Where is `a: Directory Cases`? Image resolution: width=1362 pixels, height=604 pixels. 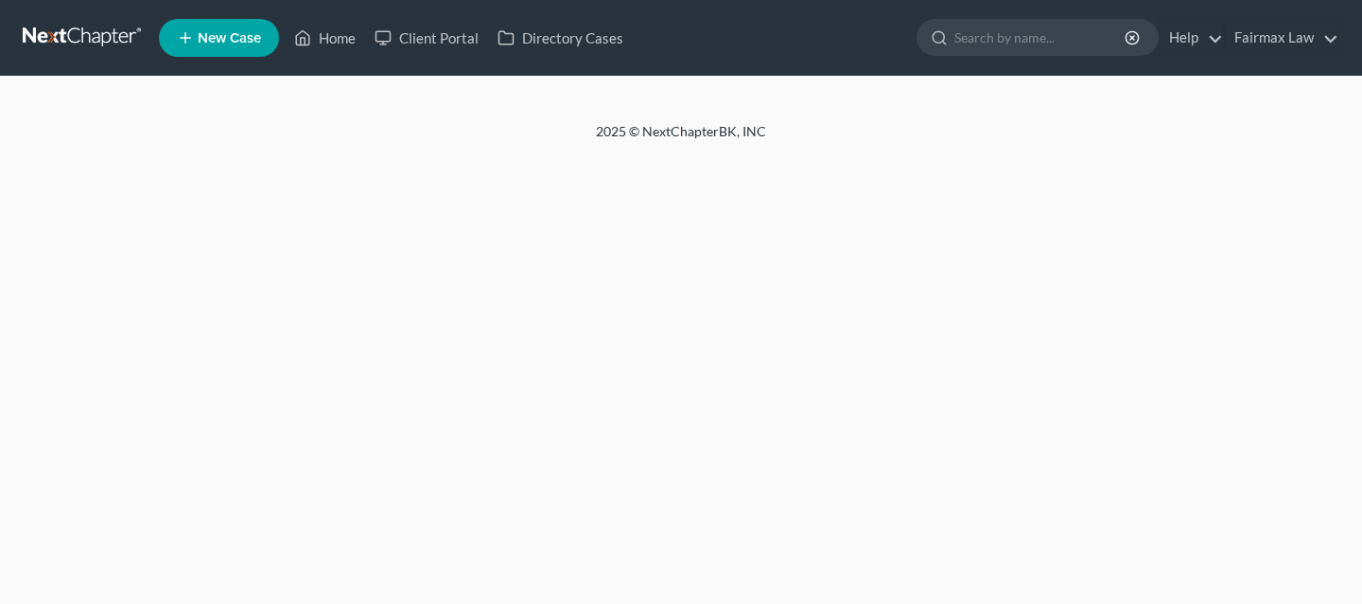 a: Directory Cases is located at coordinates (560, 38).